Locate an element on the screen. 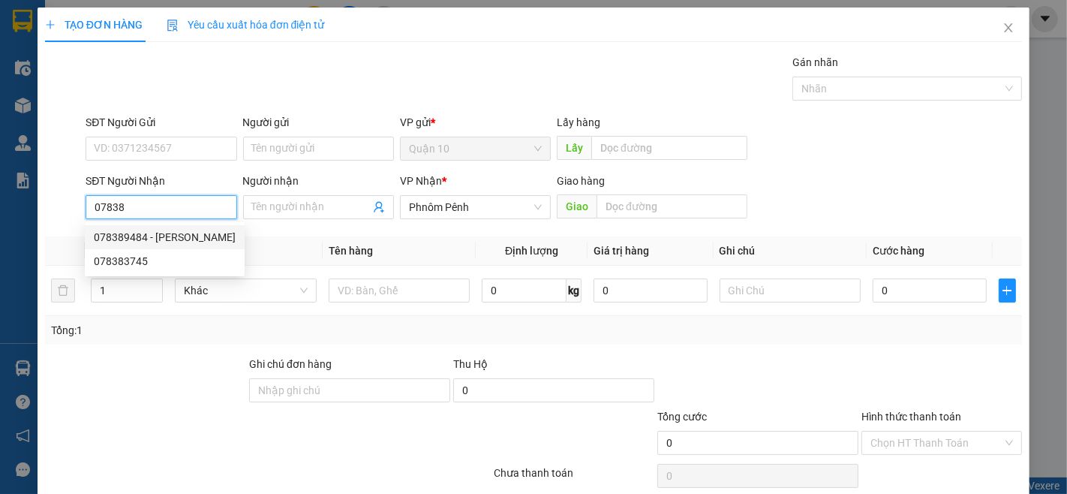 The width and height of the screenshot is (1067, 494). span: Lấy is located at coordinates (574, 148).